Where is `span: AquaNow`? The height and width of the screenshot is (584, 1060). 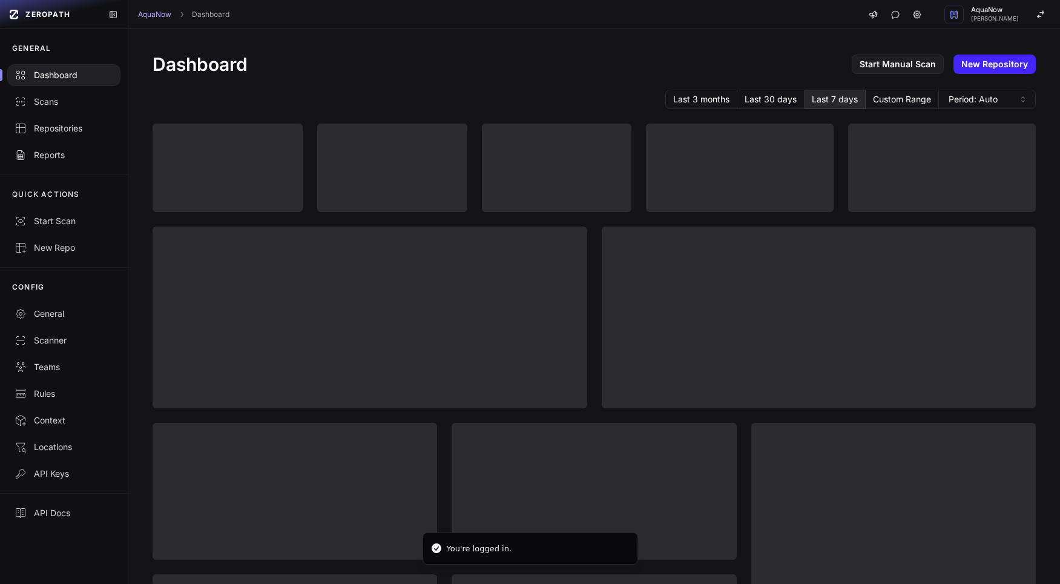
span: AquaNow is located at coordinates (995, 10).